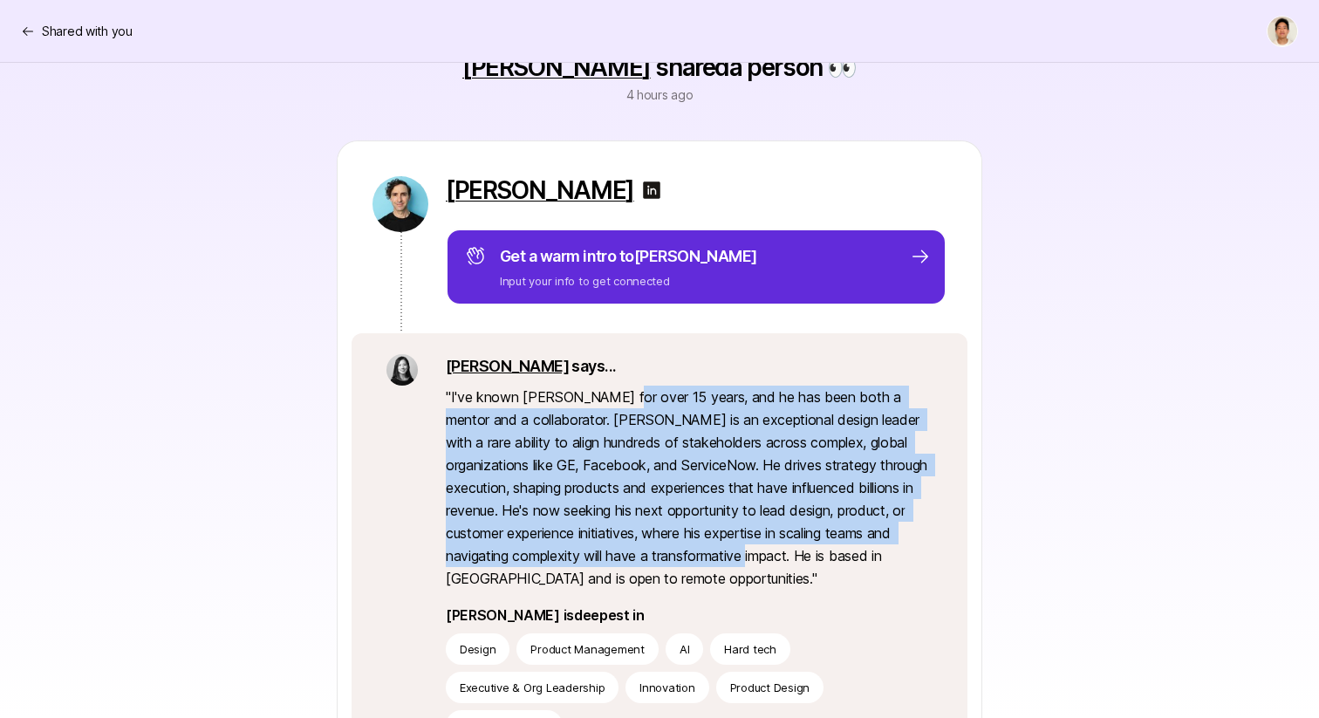 This screenshot has width=1319, height=718. What do you see at coordinates (477, 649) in the screenshot?
I see `div: Design` at bounding box center [477, 649].